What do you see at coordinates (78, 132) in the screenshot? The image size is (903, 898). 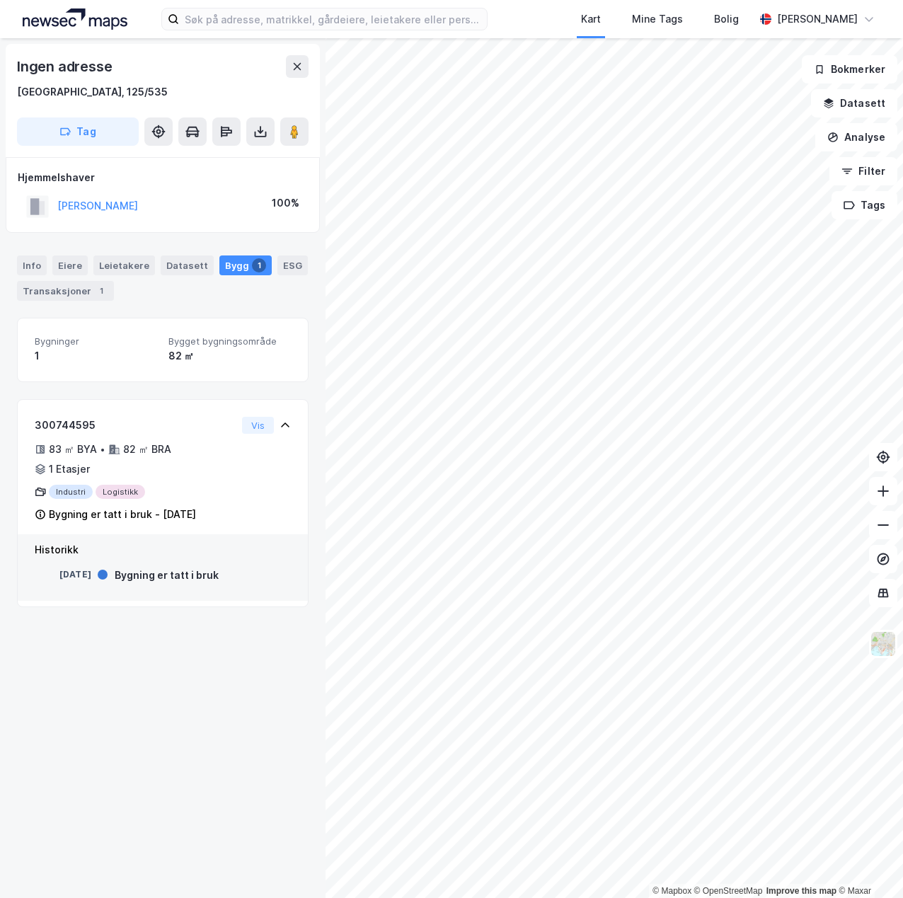 I see `button: Tag` at bounding box center [78, 132].